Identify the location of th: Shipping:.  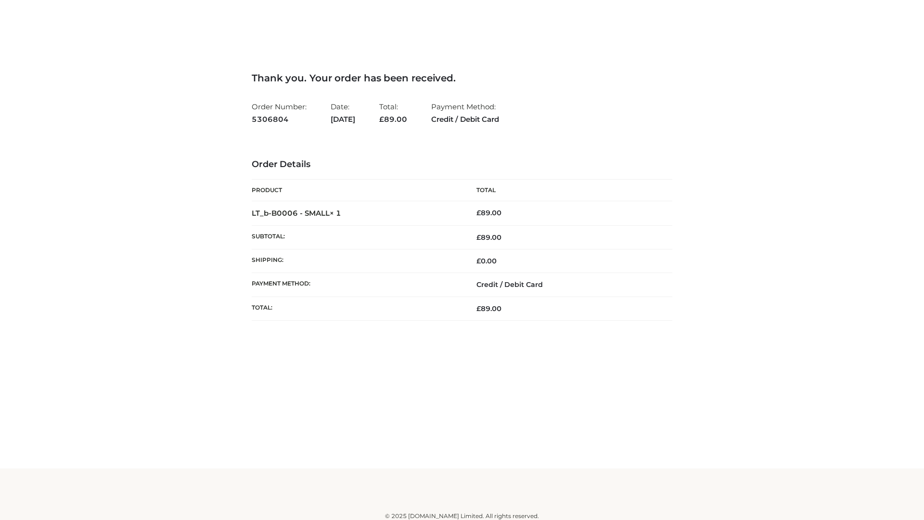
(356, 261).